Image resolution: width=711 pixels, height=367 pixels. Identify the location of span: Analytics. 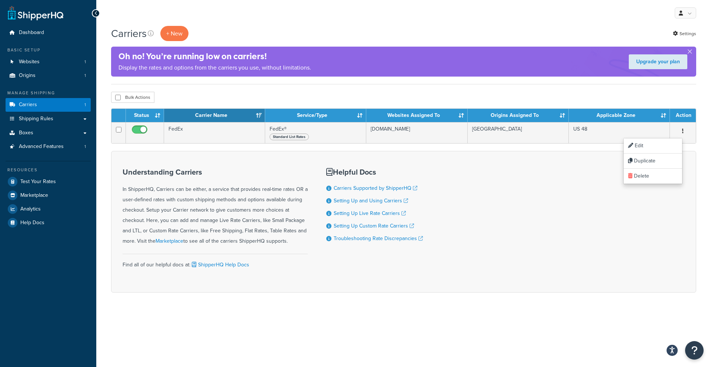
(30, 209).